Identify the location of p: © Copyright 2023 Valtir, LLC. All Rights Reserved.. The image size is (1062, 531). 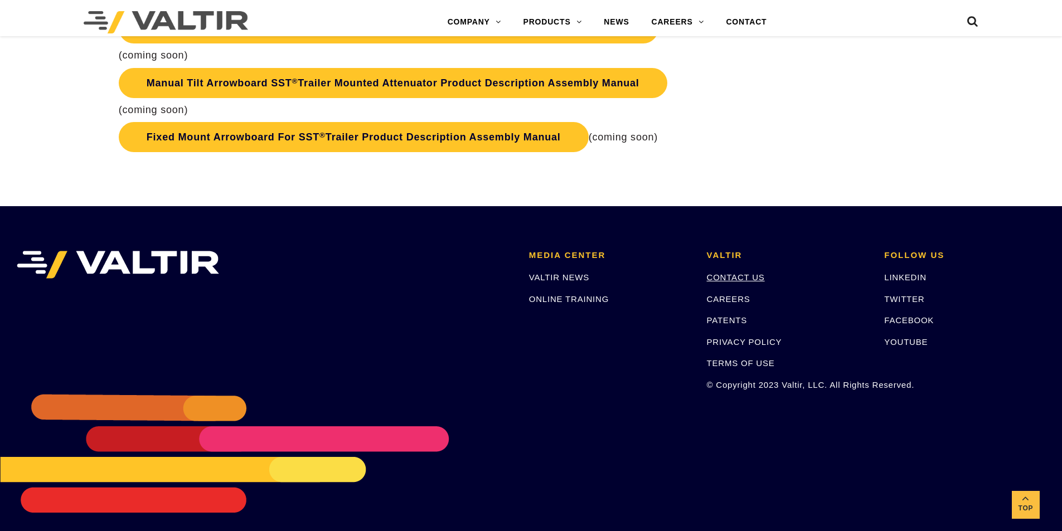
(787, 385).